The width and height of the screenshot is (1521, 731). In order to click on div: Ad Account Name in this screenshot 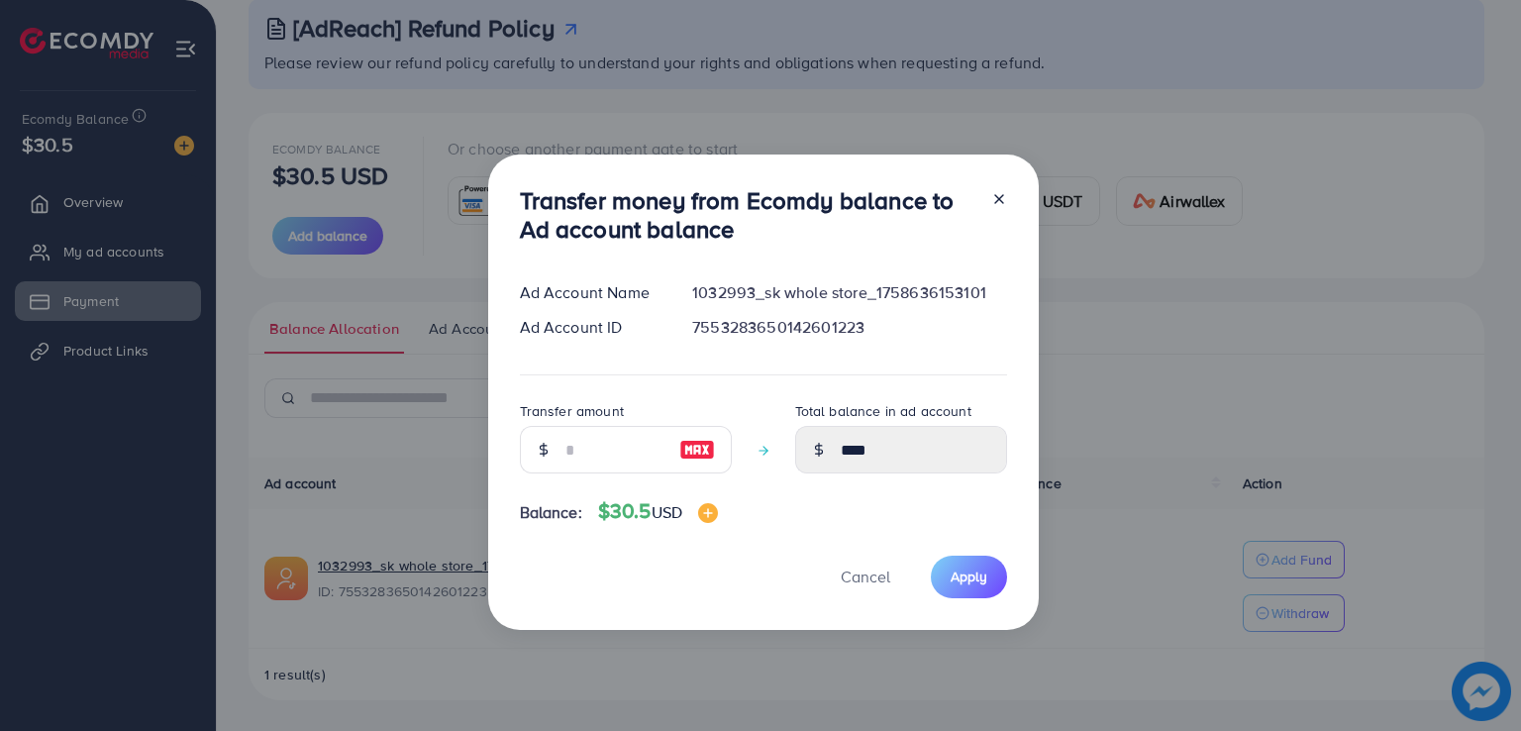, I will do `click(590, 292)`.